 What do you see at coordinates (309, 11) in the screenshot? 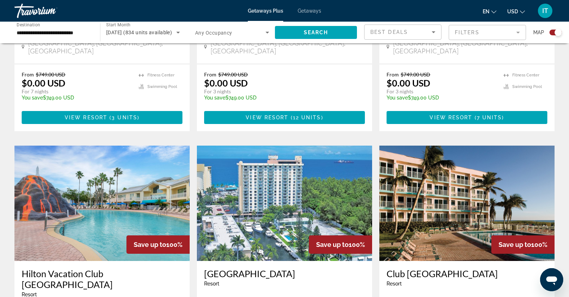
I see `a: Getaways` at bounding box center [309, 11].